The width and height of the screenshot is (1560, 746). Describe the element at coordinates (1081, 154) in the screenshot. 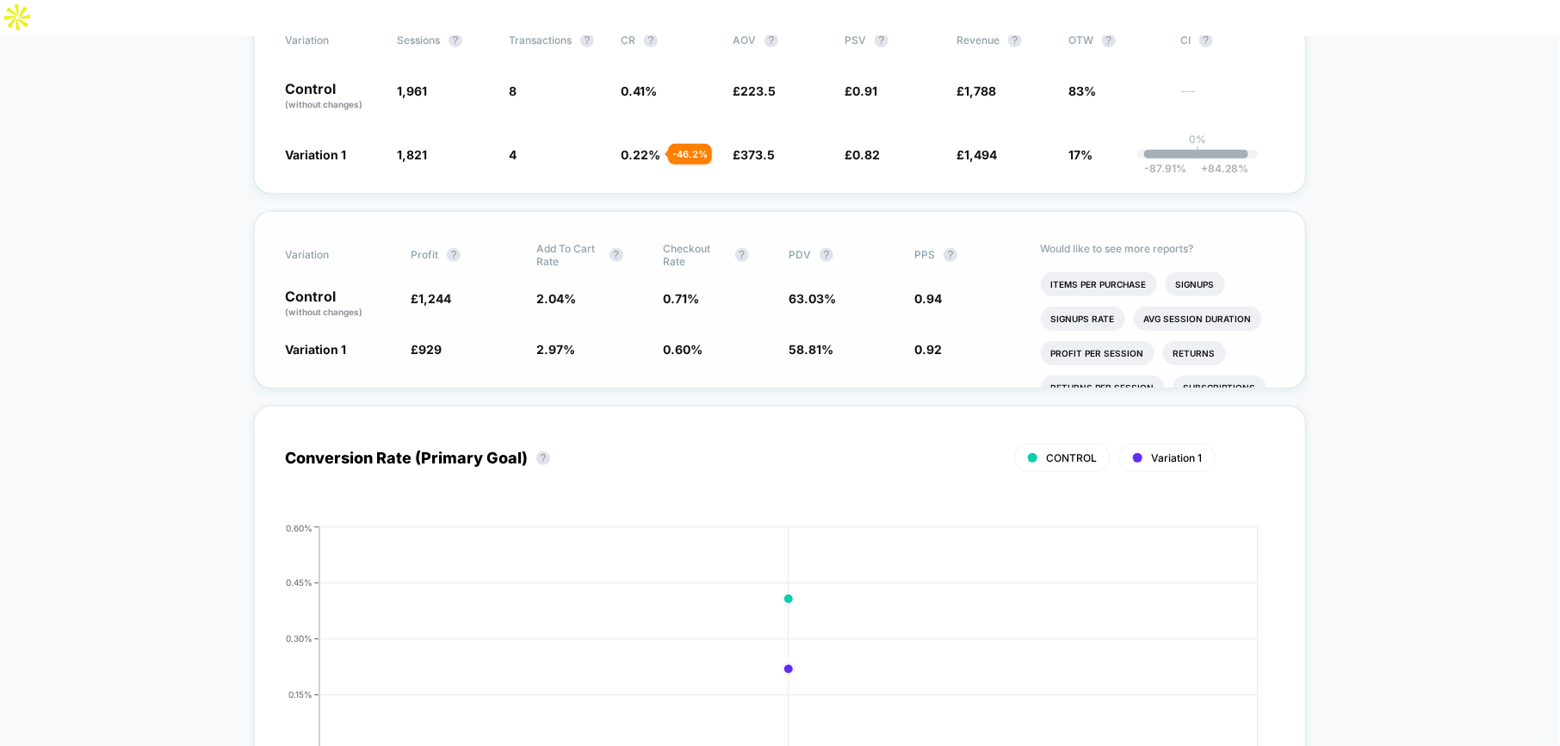

I see `span: 17%` at that location.